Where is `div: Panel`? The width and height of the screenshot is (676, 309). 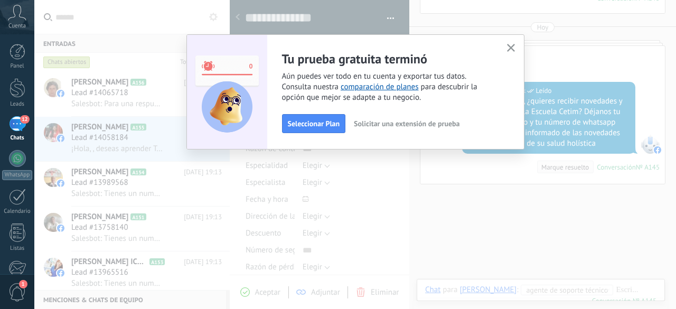 div: Panel is located at coordinates (17, 66).